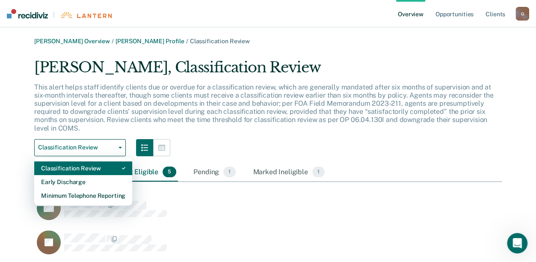 This screenshot has height=262, width=536. Describe the element at coordinates (27, 14) in the screenshot. I see `img: Recidiviz` at that location.